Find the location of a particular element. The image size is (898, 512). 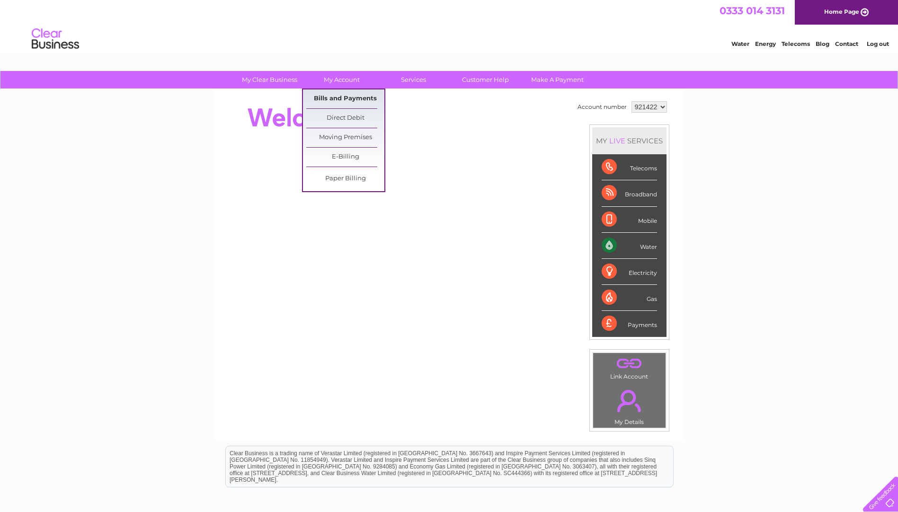

div: Gas is located at coordinates (629, 298).